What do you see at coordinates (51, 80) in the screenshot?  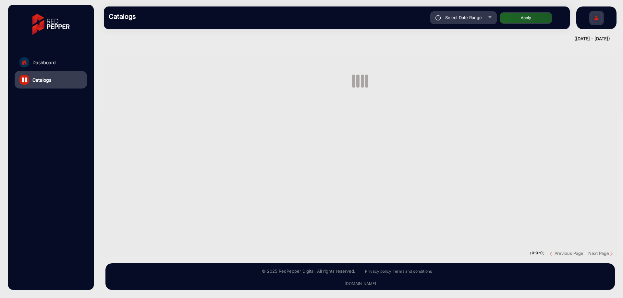 I see `a: Catalogs` at bounding box center [51, 80].